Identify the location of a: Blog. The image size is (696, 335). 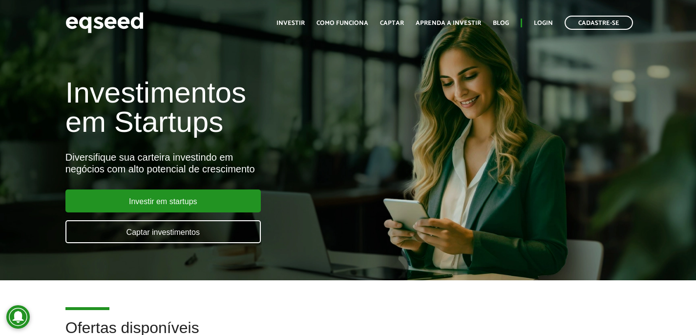
(501, 23).